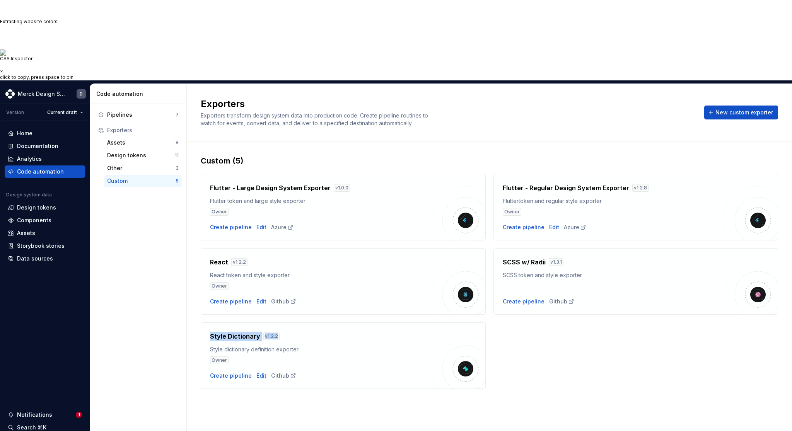  Describe the element at coordinates (566, 188) in the screenshot. I see `h4: Flutter - Regular Design System Exporter` at that location.